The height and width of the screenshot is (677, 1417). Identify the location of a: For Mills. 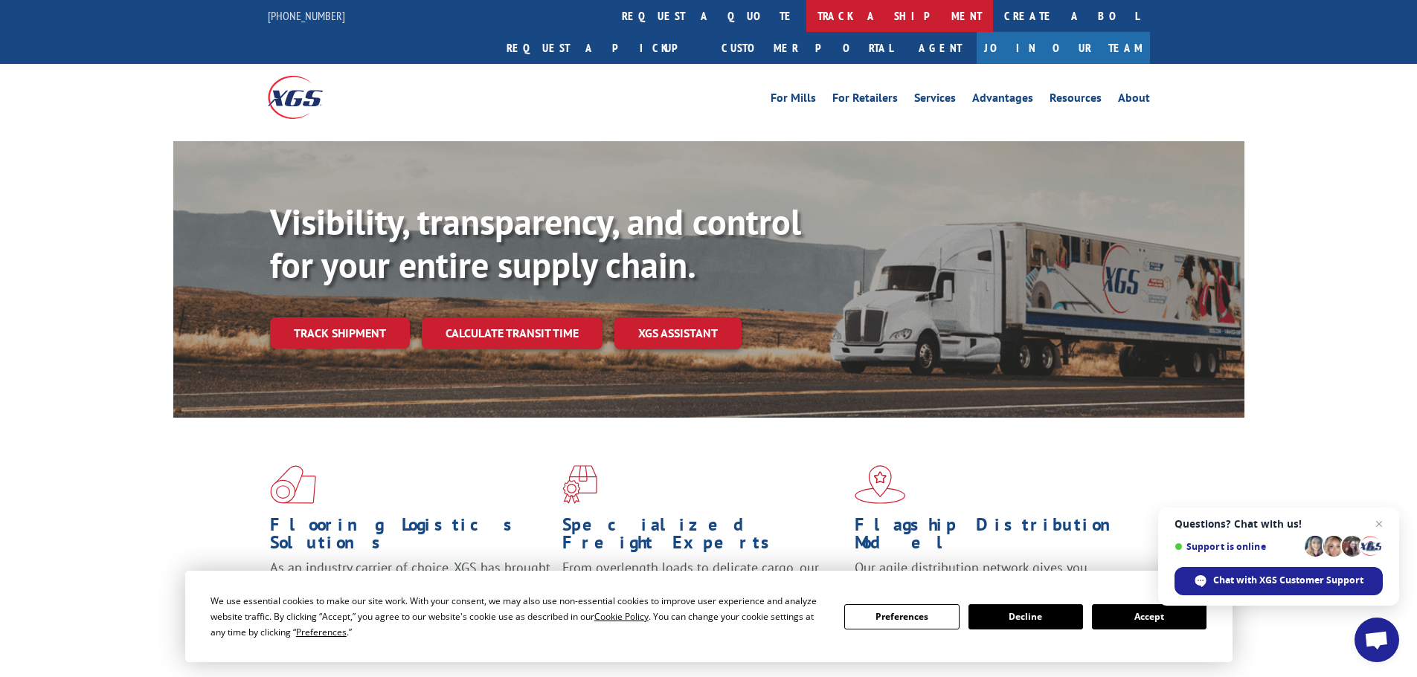
(793, 100).